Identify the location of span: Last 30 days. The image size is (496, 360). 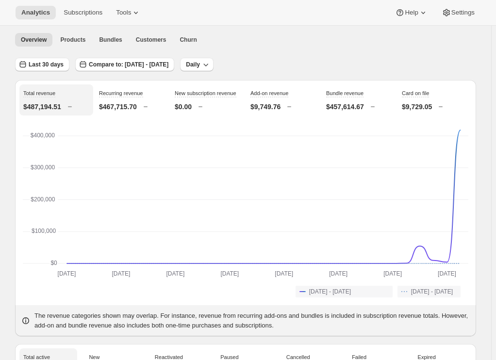
(46, 65).